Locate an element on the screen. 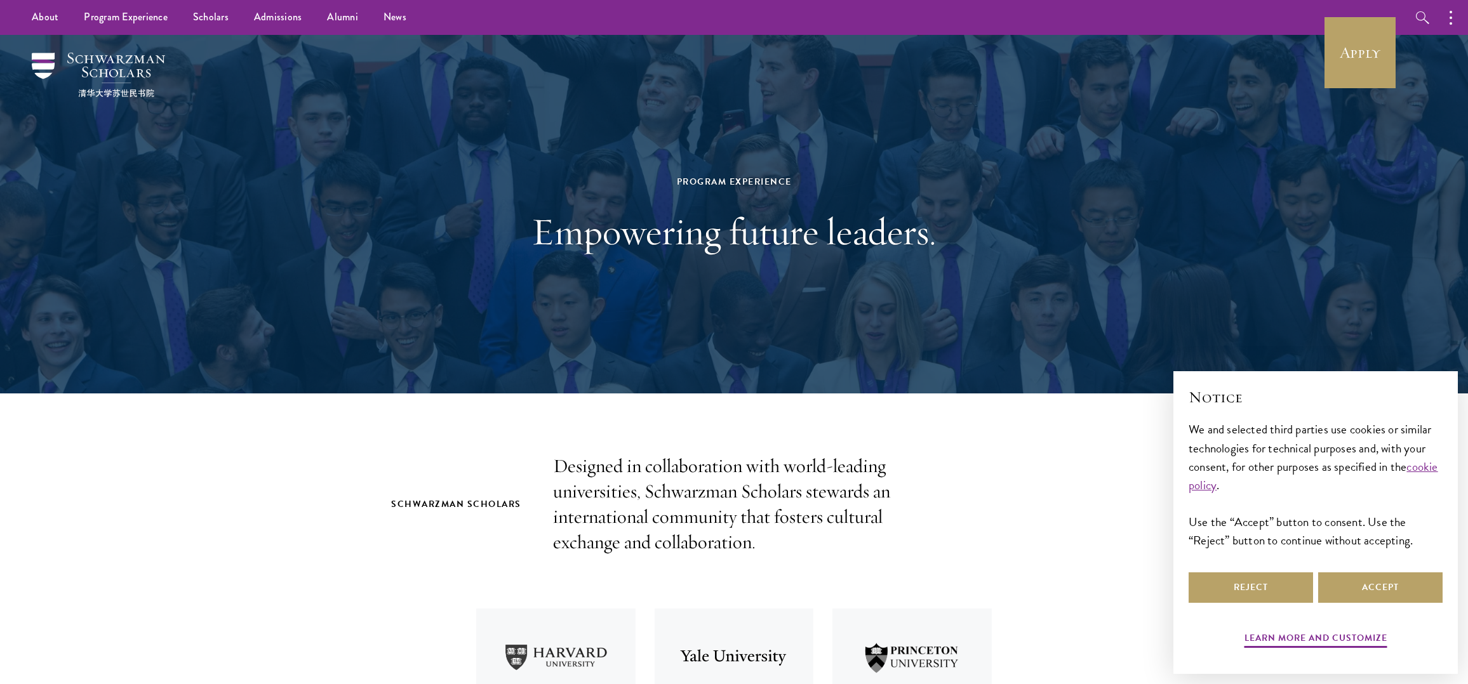  button: Learn more and customize is located at coordinates (1315, 640).